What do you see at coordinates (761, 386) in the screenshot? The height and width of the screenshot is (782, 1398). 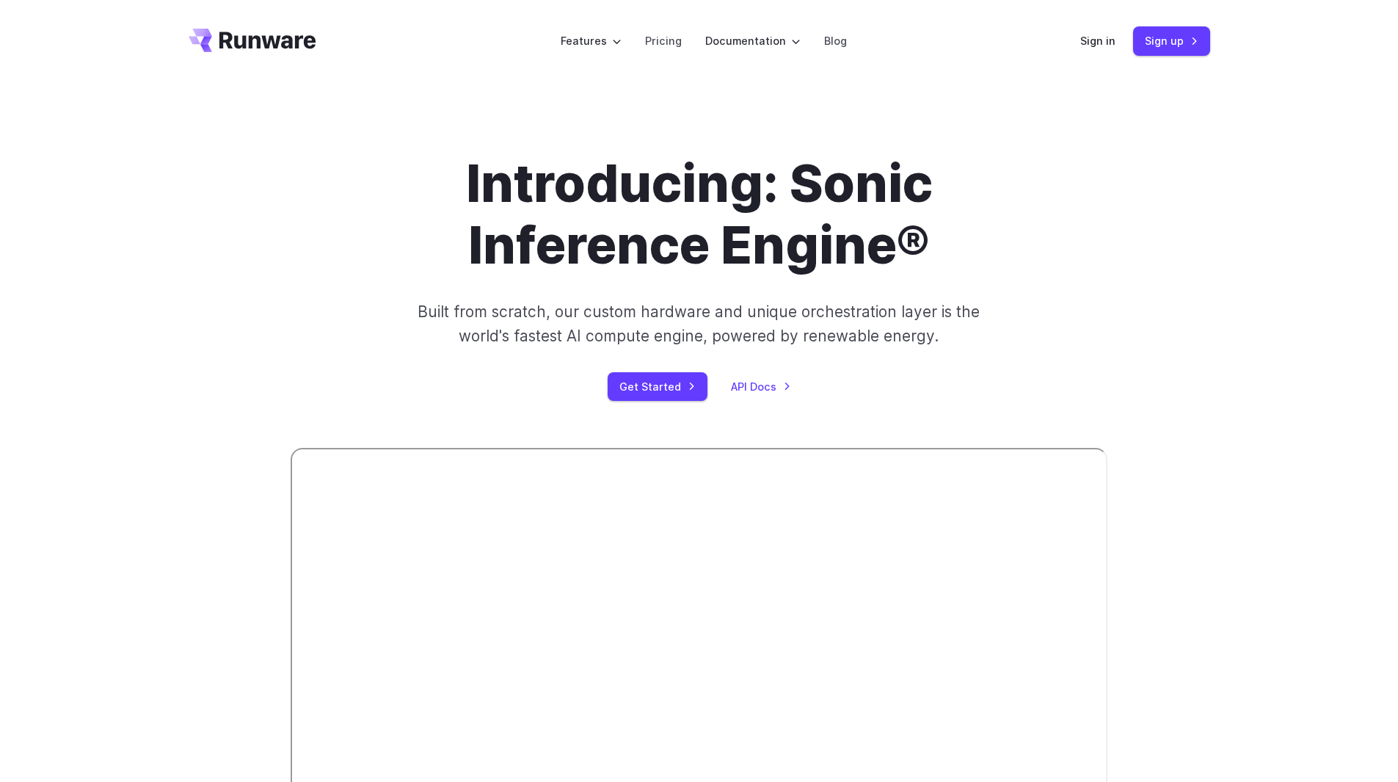 I see `a: API Docs` at bounding box center [761, 386].